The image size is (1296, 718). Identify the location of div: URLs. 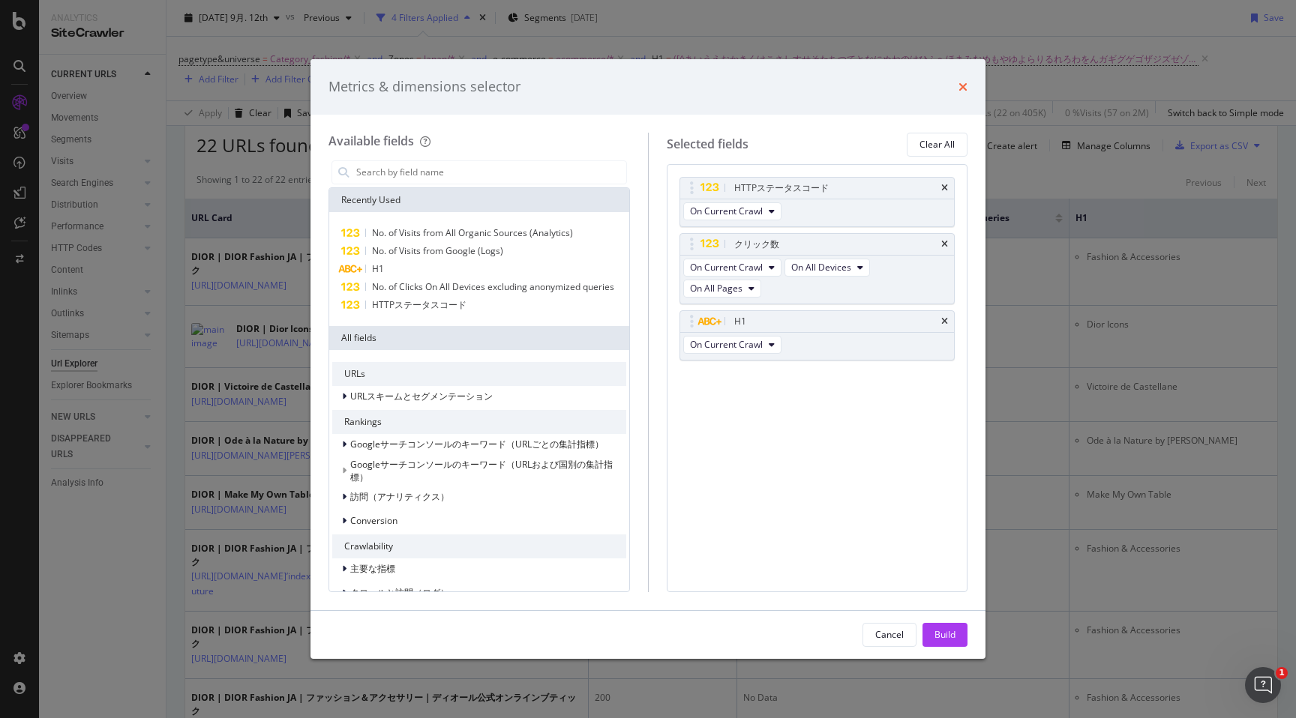
(479, 374).